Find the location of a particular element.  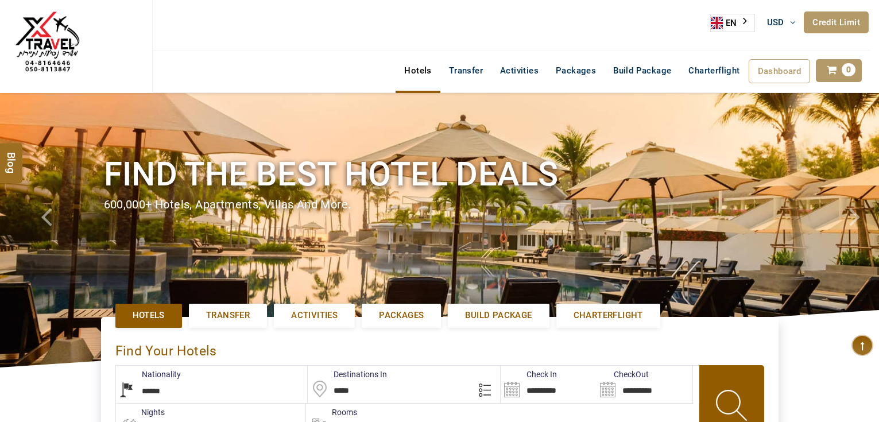

div: 600,000+ hotels, apartments, villas and more. is located at coordinates (440, 204).